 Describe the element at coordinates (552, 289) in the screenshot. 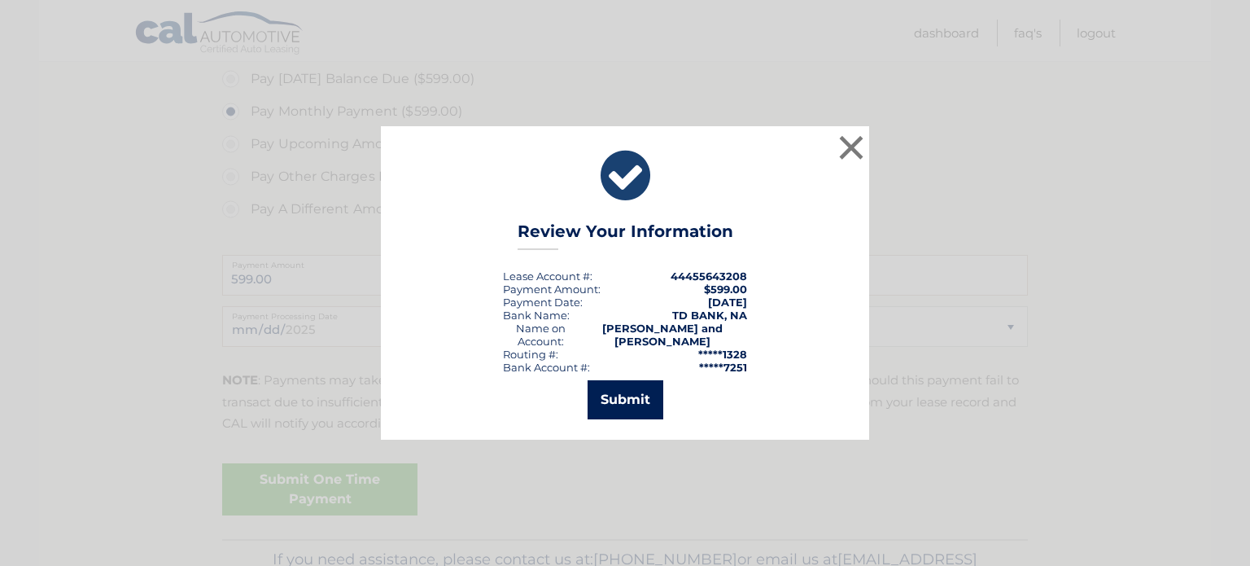

I see `div: Payment Amount:` at that location.